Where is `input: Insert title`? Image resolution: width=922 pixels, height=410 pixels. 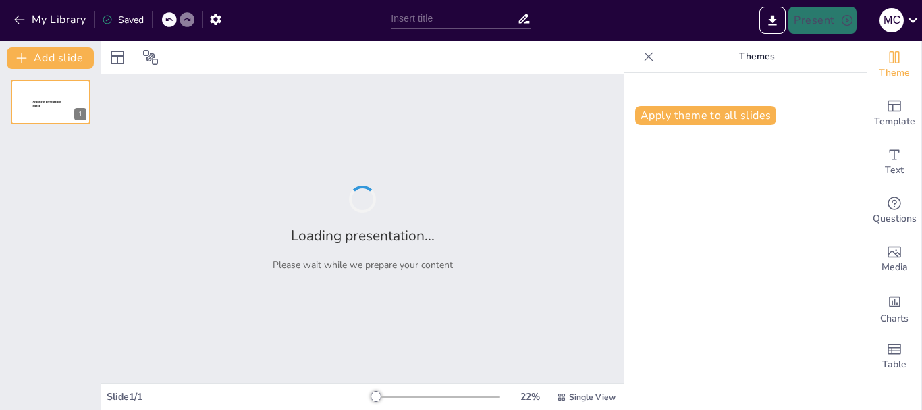
input: Insert title is located at coordinates (454, 18).